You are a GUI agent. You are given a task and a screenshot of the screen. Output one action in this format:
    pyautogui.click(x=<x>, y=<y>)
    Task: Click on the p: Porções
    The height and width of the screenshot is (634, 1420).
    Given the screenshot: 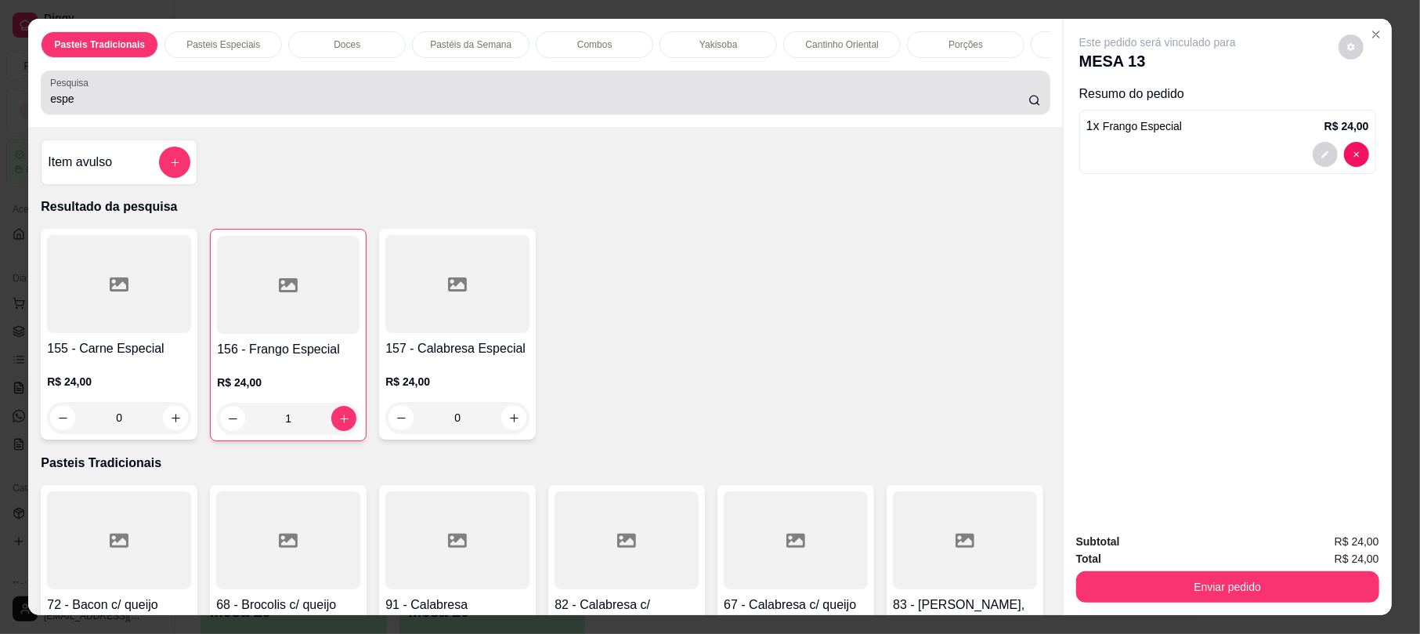 What is the action you would take?
    pyautogui.click(x=966, y=45)
    